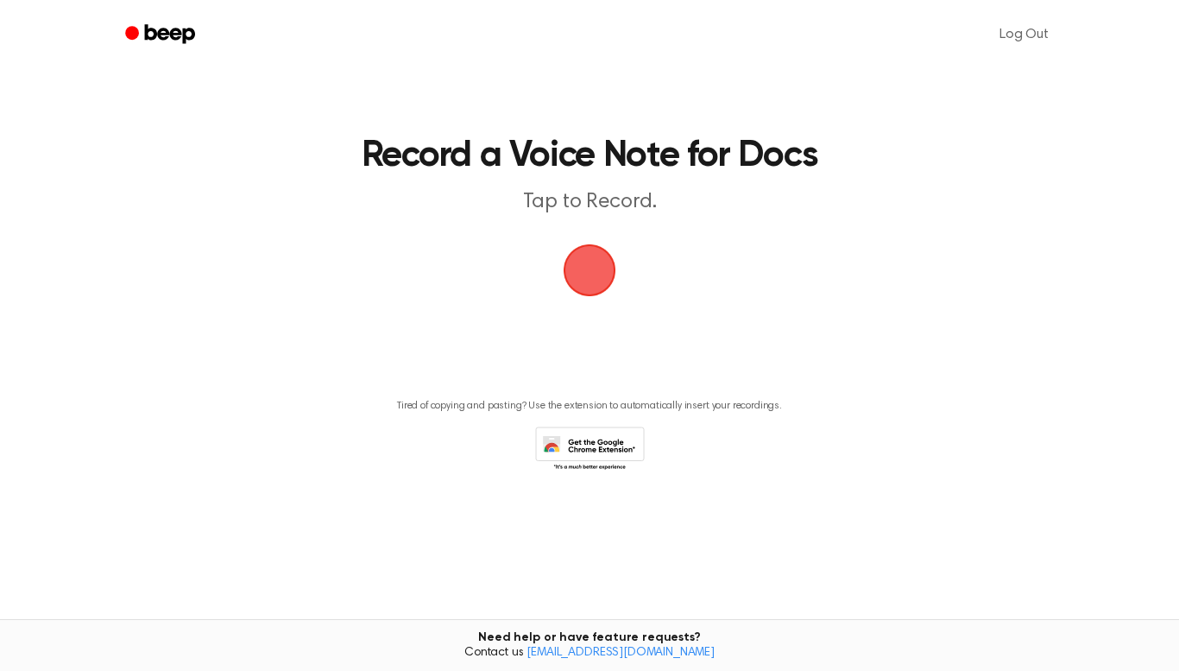 The image size is (1179, 671). I want to click on img: Beep Logo, so click(589, 270).